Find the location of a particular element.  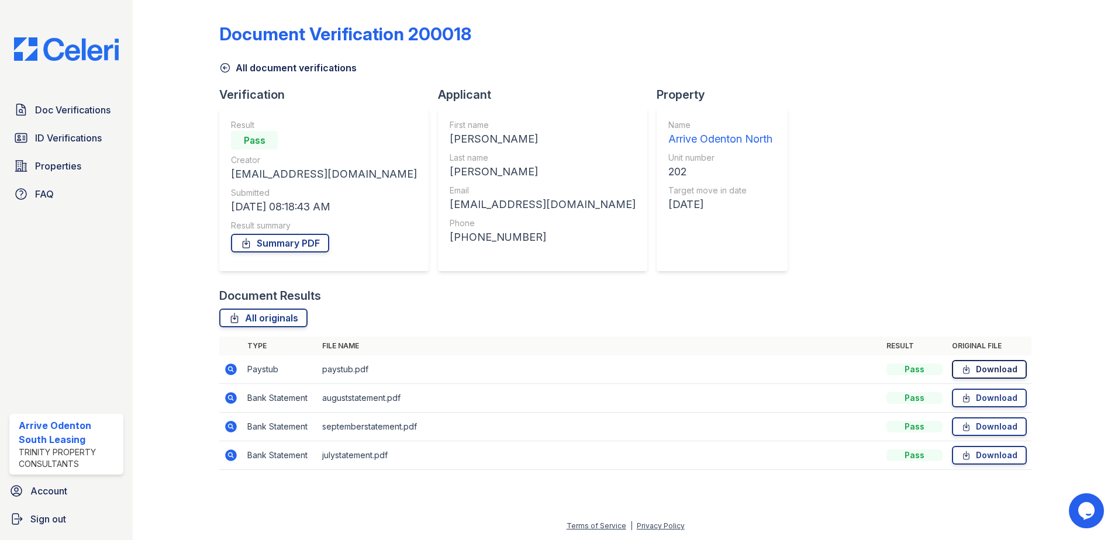

div: Result summary is located at coordinates (324, 226).